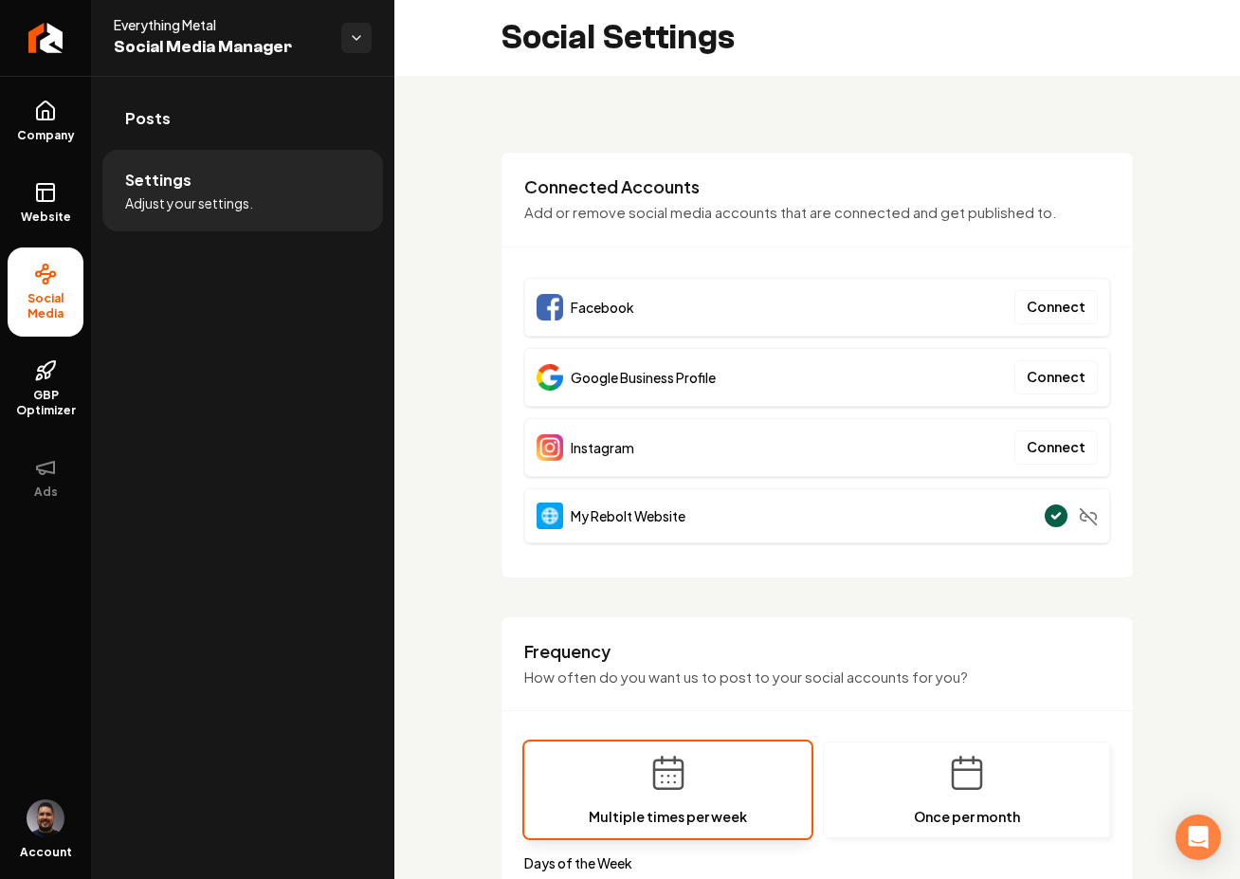 The height and width of the screenshot is (879, 1240). Describe the element at coordinates (628, 516) in the screenshot. I see `span: My Rebolt Website` at that location.